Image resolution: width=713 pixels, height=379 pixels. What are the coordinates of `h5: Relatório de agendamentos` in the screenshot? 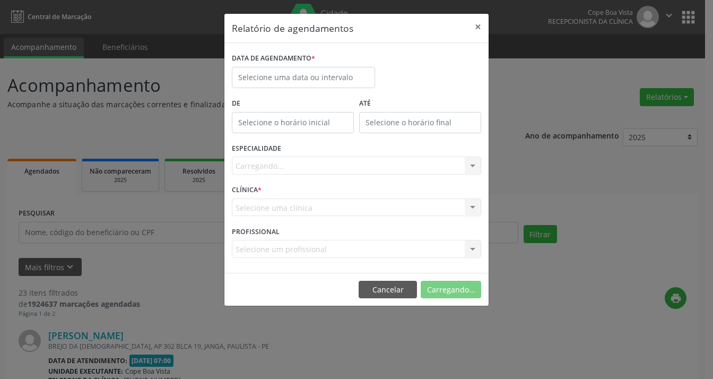 It's located at (292, 28).